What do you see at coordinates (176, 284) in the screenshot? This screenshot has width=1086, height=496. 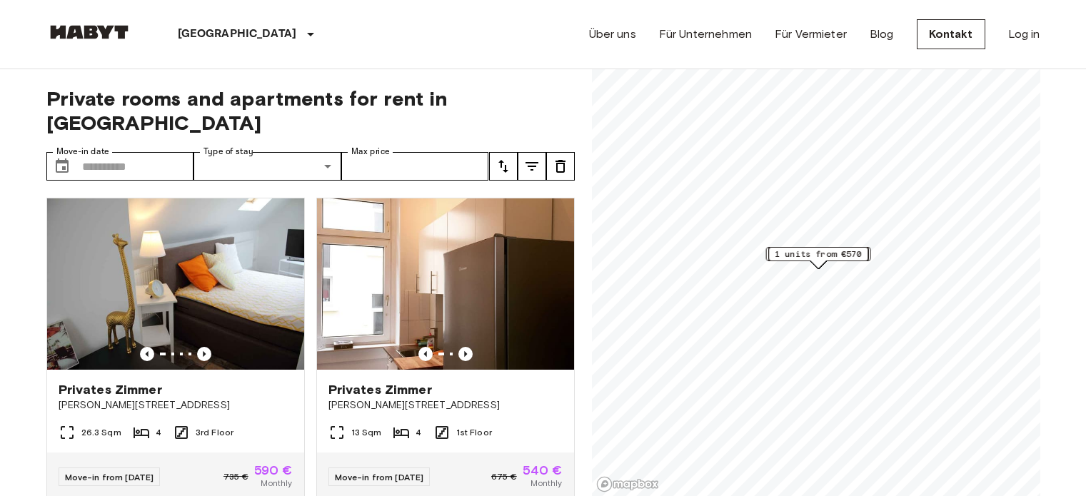 I see `img: Marketing picture of unit DE-04-007-001-04HF` at bounding box center [176, 284].